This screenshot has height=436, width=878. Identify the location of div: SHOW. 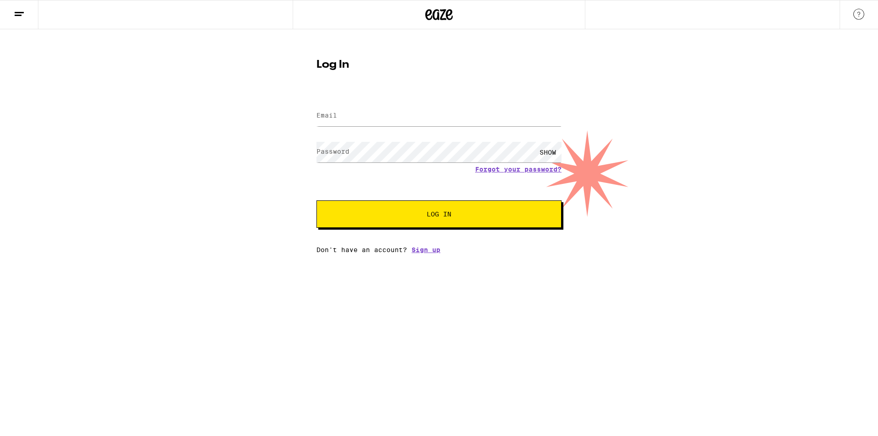
(548, 152).